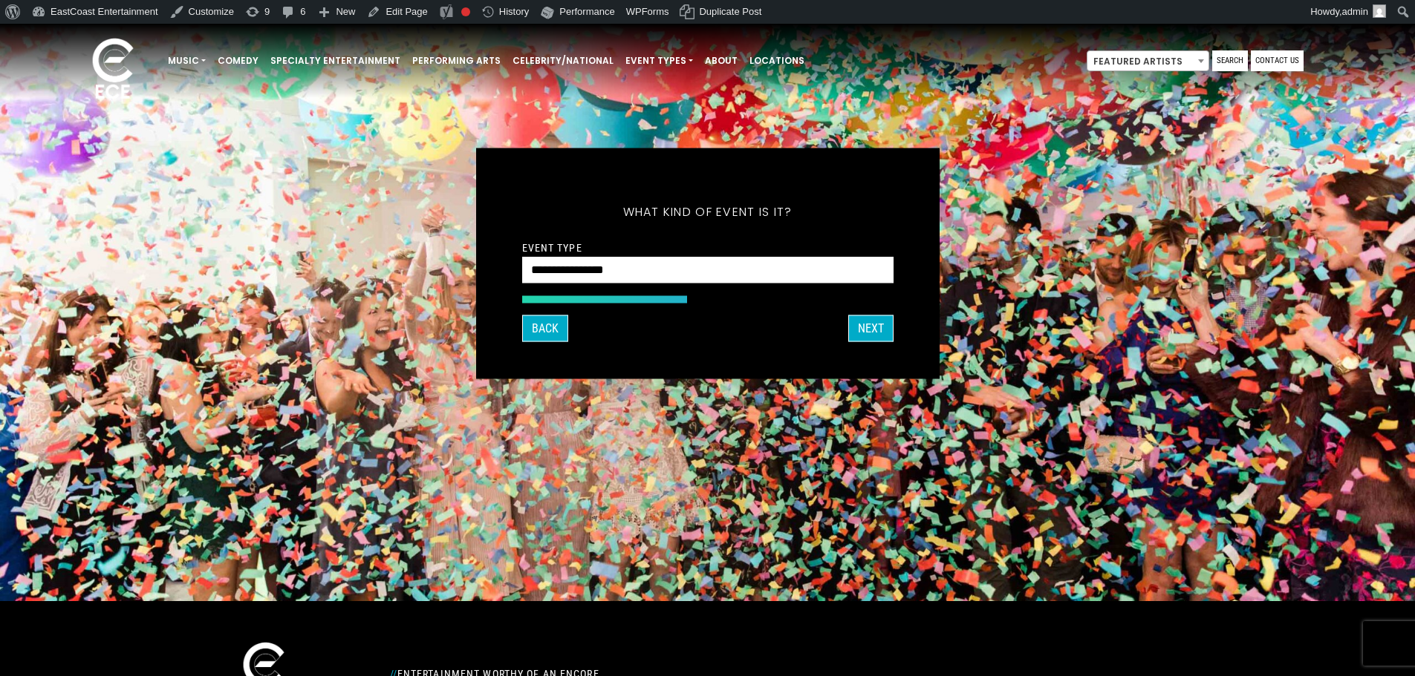 This screenshot has width=1415, height=676. I want to click on label: Event Type, so click(552, 247).